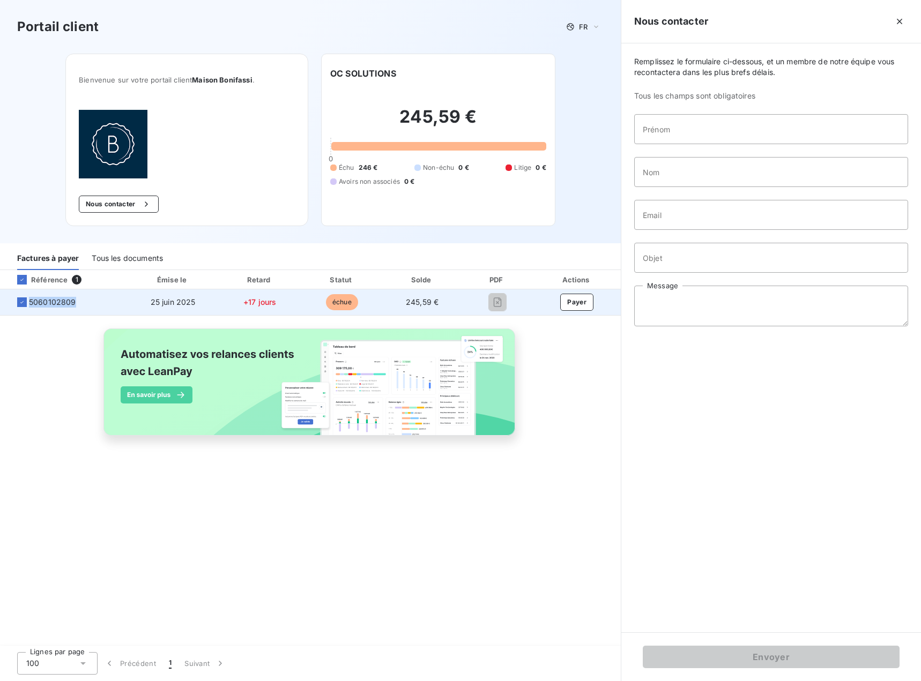 The width and height of the screenshot is (921, 681). Describe the element at coordinates (368, 168) in the screenshot. I see `span: 246 €` at that location.